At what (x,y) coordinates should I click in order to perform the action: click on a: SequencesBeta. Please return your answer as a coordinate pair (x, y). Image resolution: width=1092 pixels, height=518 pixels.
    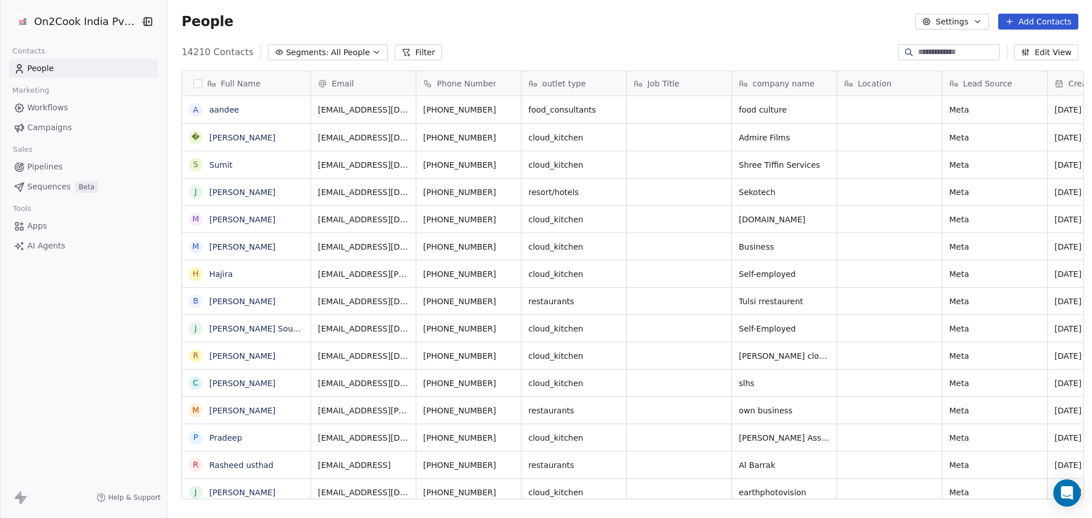
    Looking at the image, I should click on (84, 187).